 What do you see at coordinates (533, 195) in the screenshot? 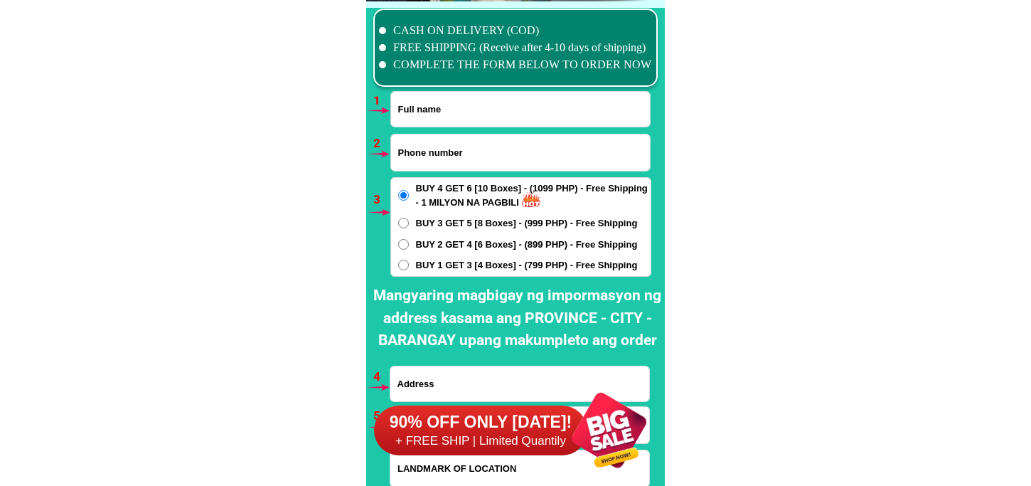
I see `span: BUY 4 GET 6 [10 Boxes] - (1099 PHP) - Free Shipping - 1 MILYON NA PAGBILI` at bounding box center [533, 195].